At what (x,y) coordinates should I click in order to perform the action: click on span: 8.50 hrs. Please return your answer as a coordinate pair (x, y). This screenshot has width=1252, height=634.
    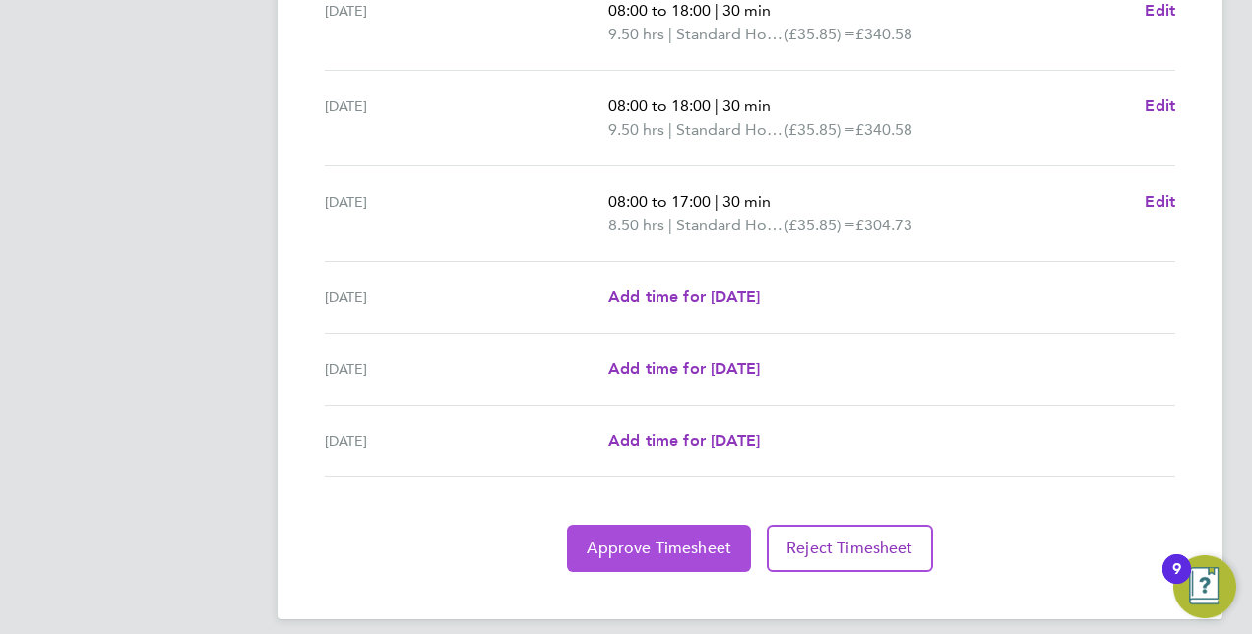
    Looking at the image, I should click on (636, 224).